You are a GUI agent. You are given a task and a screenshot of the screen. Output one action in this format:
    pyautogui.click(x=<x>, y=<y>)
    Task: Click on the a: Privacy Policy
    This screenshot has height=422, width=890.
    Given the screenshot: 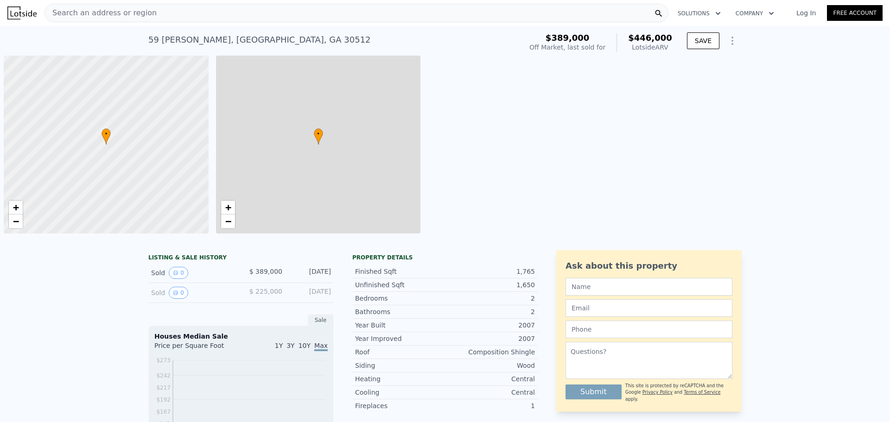 What is the action you would take?
    pyautogui.click(x=657, y=392)
    